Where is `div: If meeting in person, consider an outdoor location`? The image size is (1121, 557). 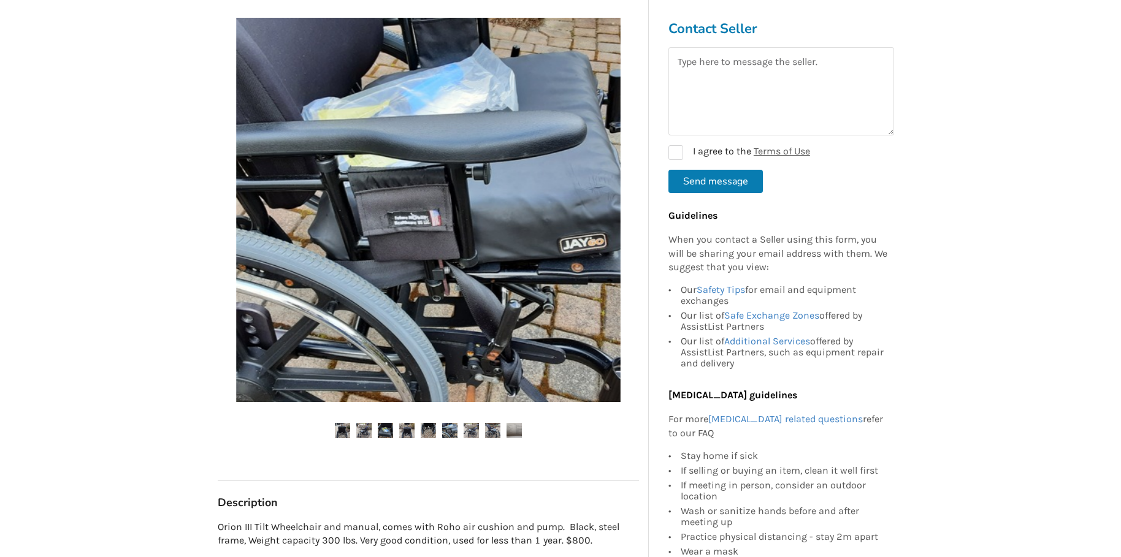 div: If meeting in person, consider an outdoor location is located at coordinates (784, 491).